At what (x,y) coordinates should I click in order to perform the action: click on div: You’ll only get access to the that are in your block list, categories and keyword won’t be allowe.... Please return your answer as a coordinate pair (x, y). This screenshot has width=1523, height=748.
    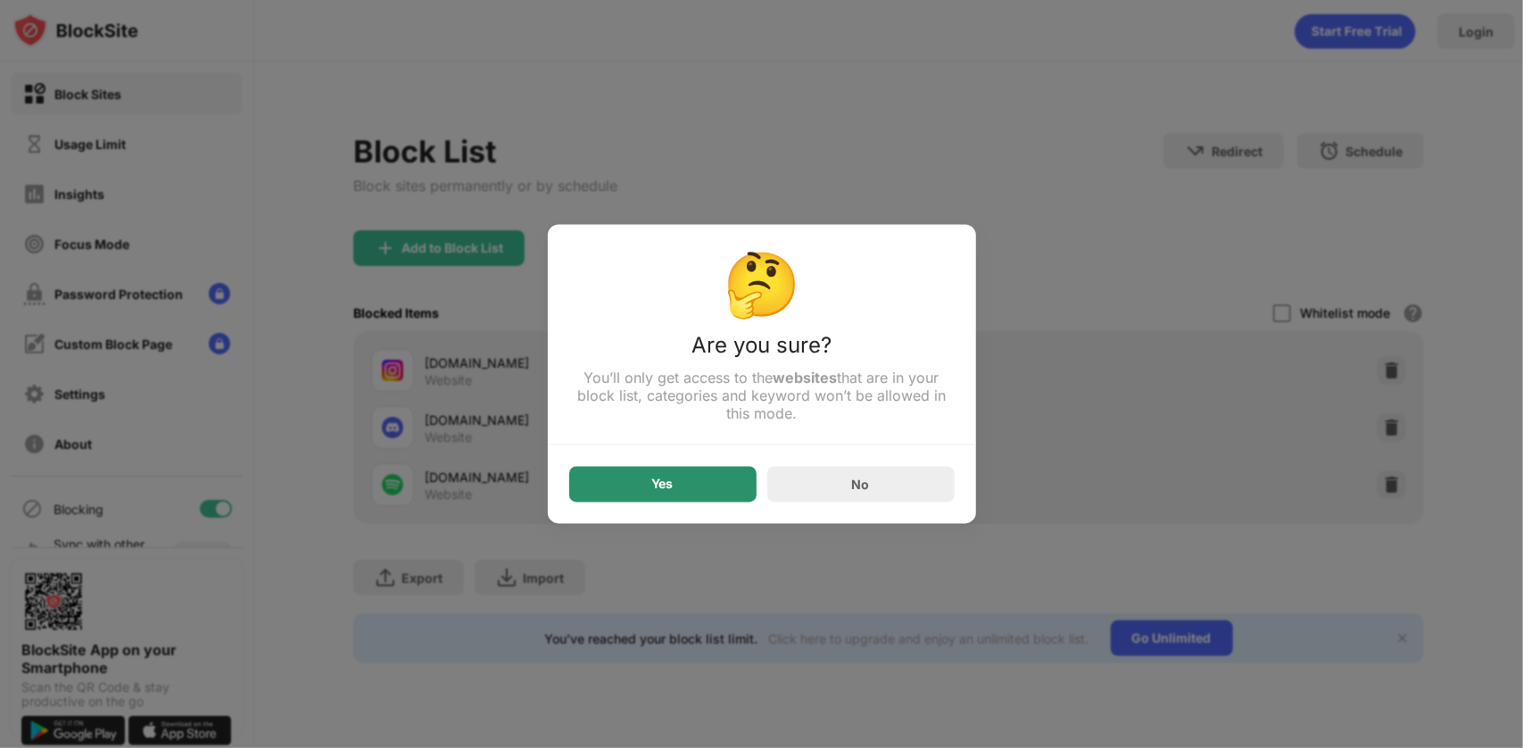
    Looking at the image, I should click on (762, 396).